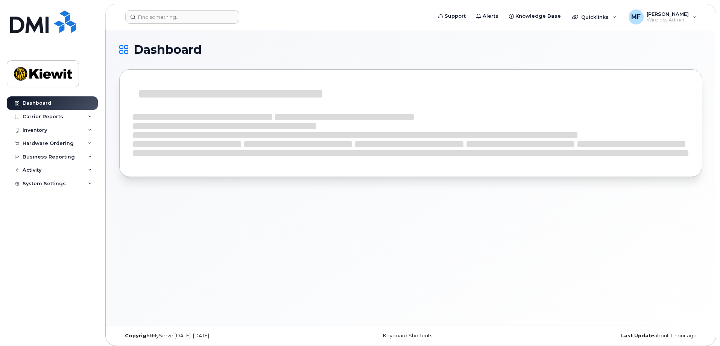  What do you see at coordinates (638, 335) in the screenshot?
I see `strong: Last Update` at bounding box center [638, 335].